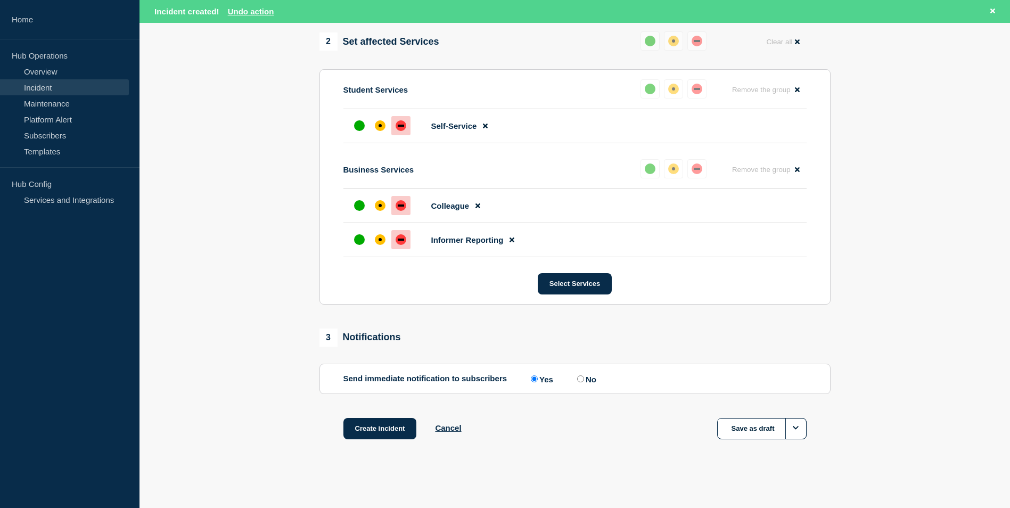  What do you see at coordinates (468, 240) in the screenshot?
I see `span: Informer Reporting` at bounding box center [468, 240].